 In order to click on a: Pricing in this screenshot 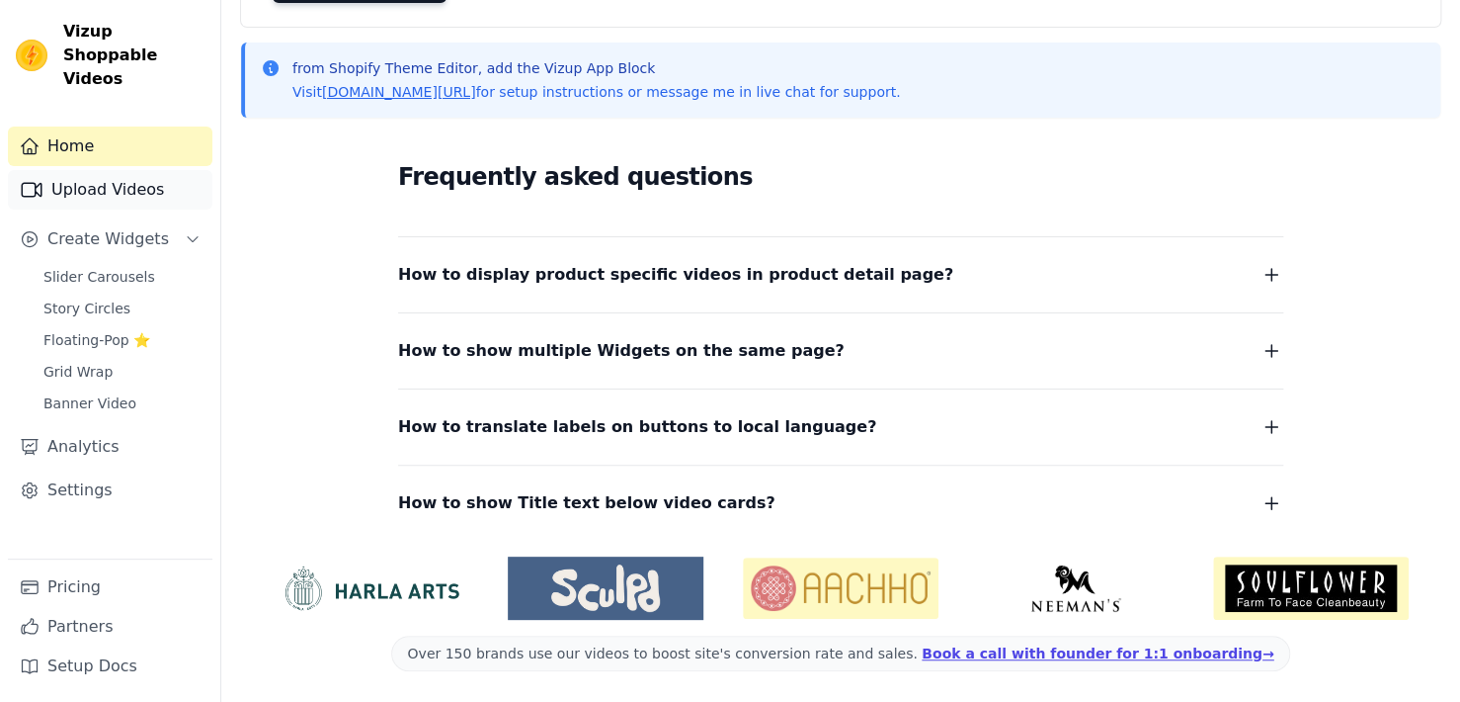, I will do `click(110, 587)`.